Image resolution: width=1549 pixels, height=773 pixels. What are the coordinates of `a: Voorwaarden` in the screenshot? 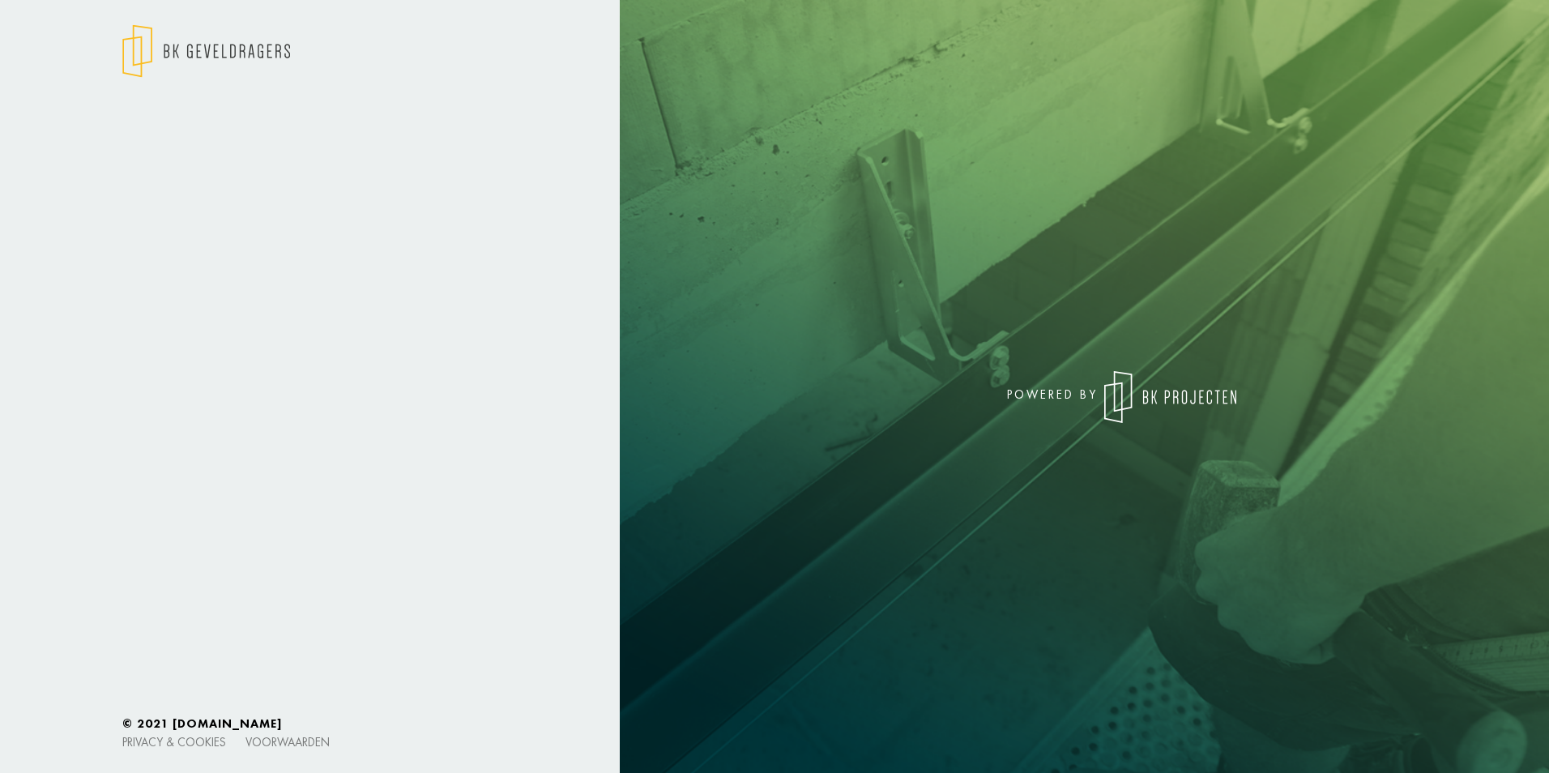 It's located at (288, 741).